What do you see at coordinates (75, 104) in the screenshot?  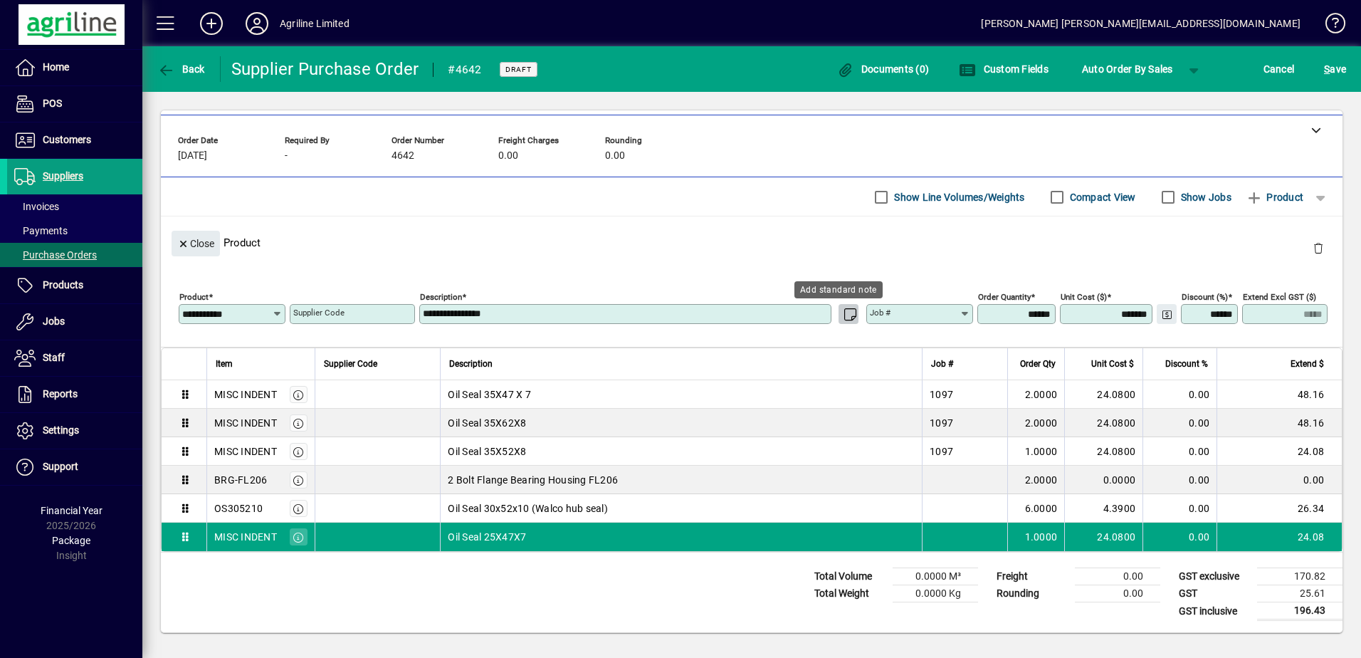 I see `a: POS` at bounding box center [75, 104].